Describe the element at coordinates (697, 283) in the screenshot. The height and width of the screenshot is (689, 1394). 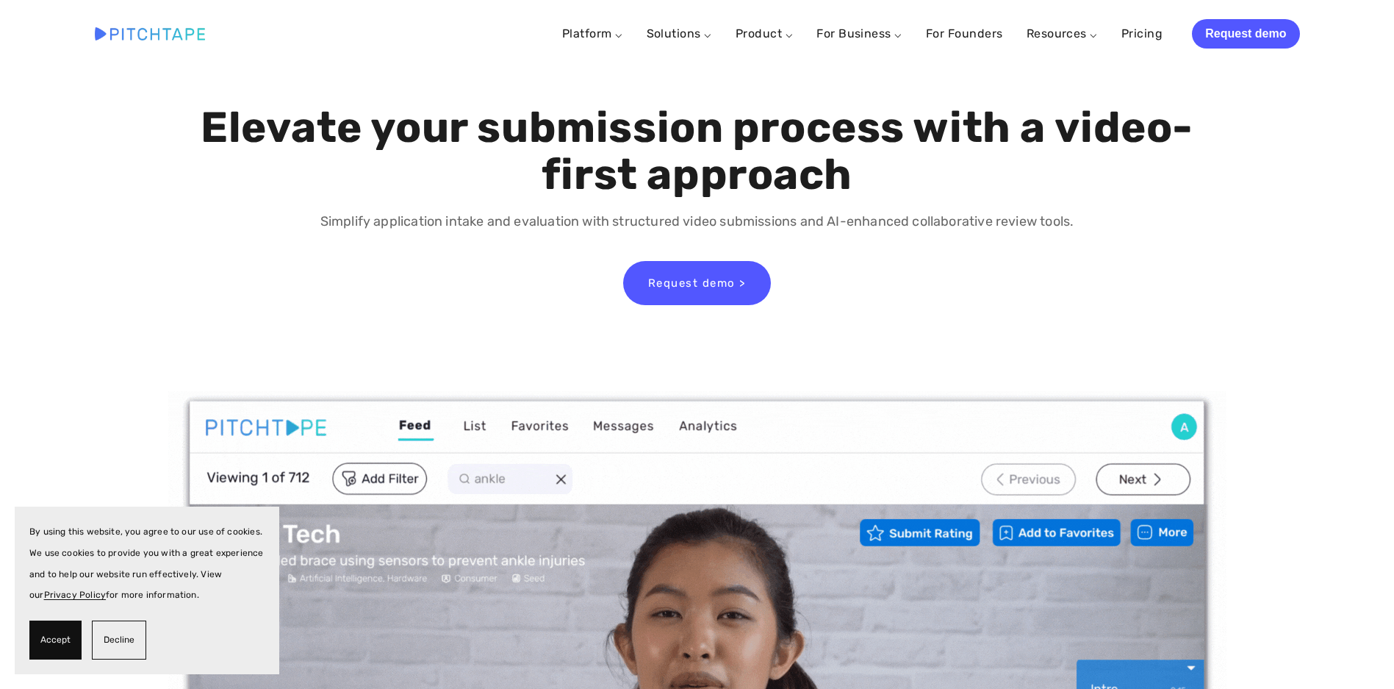
I see `a: Request demo >` at that location.